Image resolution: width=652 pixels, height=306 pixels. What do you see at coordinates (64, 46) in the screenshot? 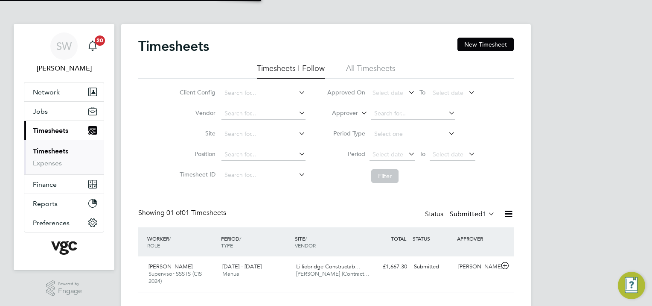
I see `span: SW` at bounding box center [64, 46].